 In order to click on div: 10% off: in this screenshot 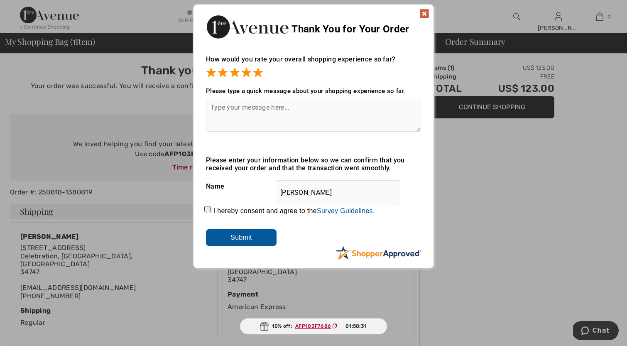, I will do `click(313, 326)`.